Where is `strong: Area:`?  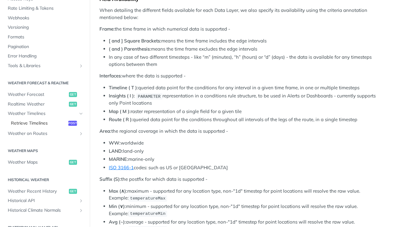
strong: Area: is located at coordinates (105, 131).